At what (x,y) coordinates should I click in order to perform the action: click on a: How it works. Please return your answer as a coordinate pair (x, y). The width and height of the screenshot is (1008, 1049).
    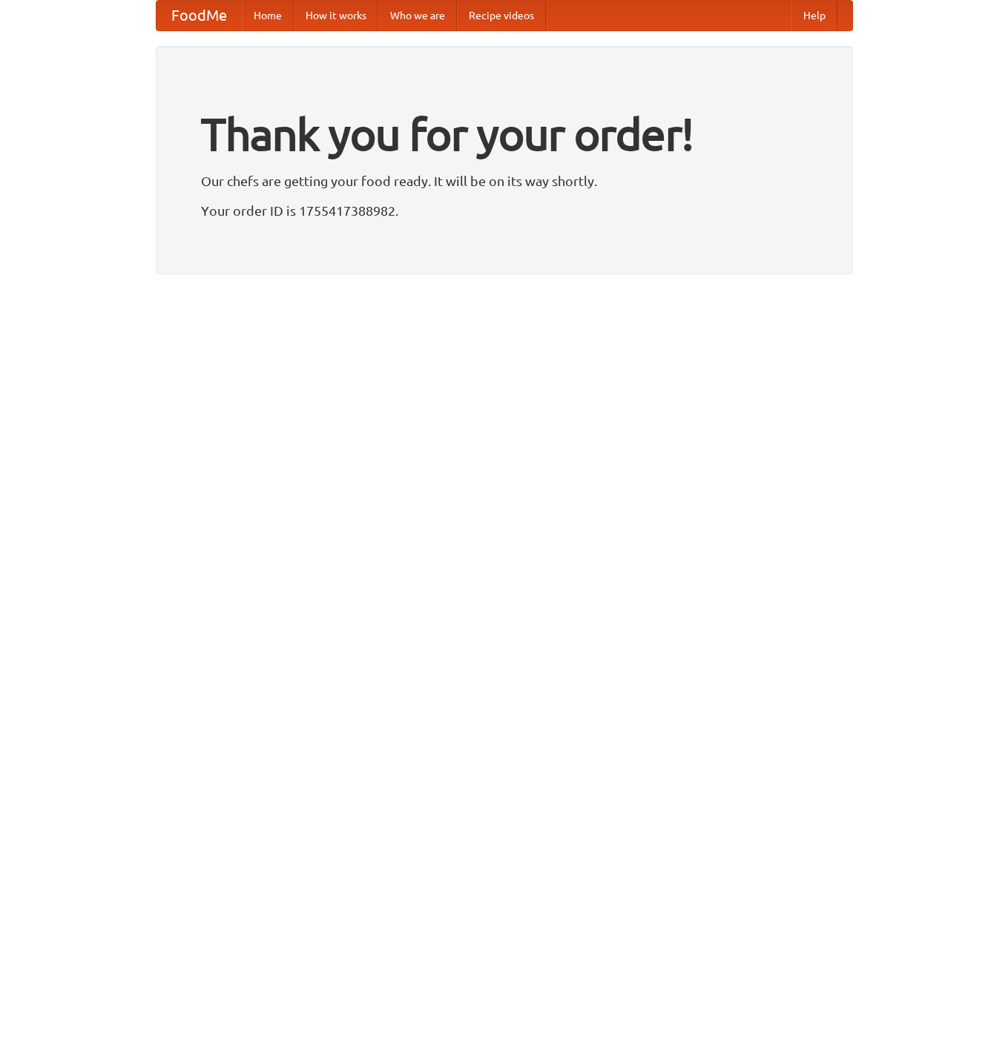
    Looking at the image, I should click on (336, 16).